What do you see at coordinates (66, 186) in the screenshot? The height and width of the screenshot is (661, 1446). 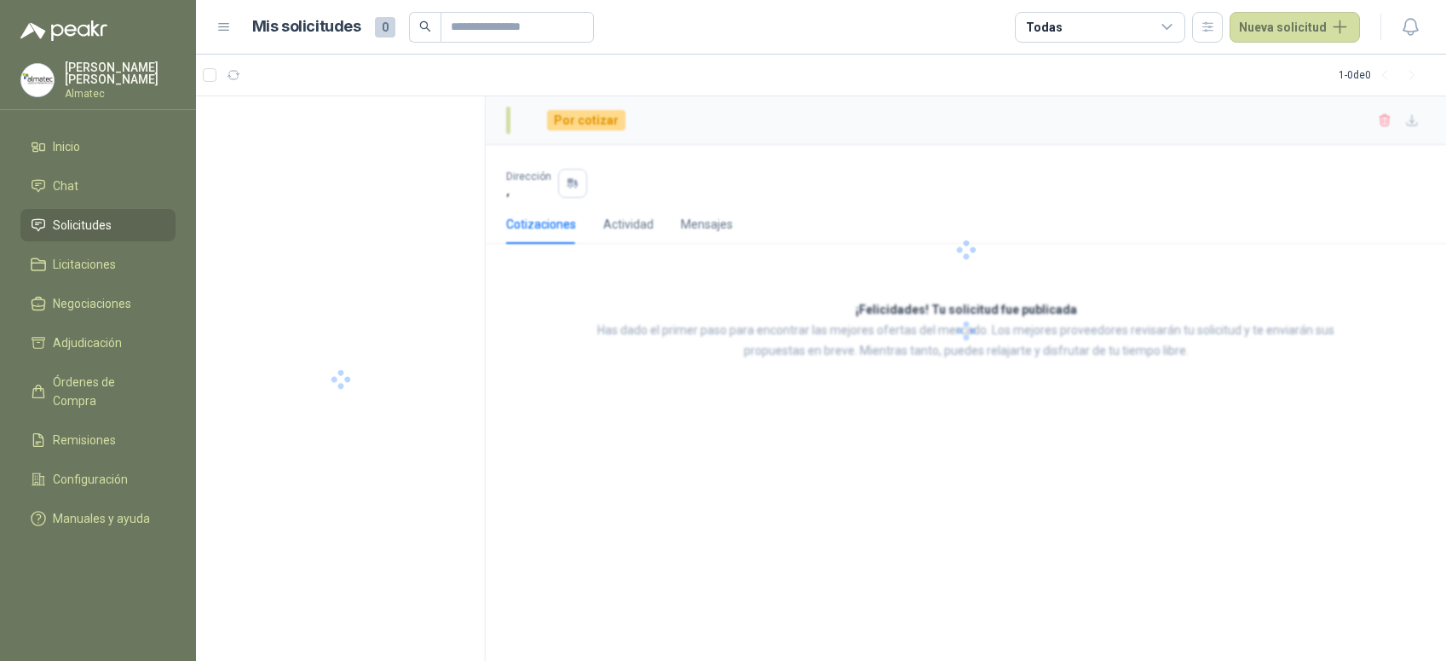 I see `span: Chat` at bounding box center [66, 186].